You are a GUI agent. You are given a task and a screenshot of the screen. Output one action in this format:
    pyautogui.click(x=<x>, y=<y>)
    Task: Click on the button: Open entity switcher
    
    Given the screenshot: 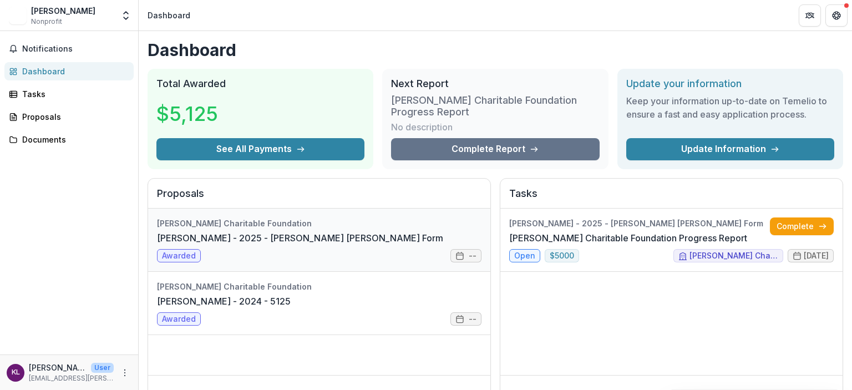 What is the action you would take?
    pyautogui.click(x=126, y=16)
    